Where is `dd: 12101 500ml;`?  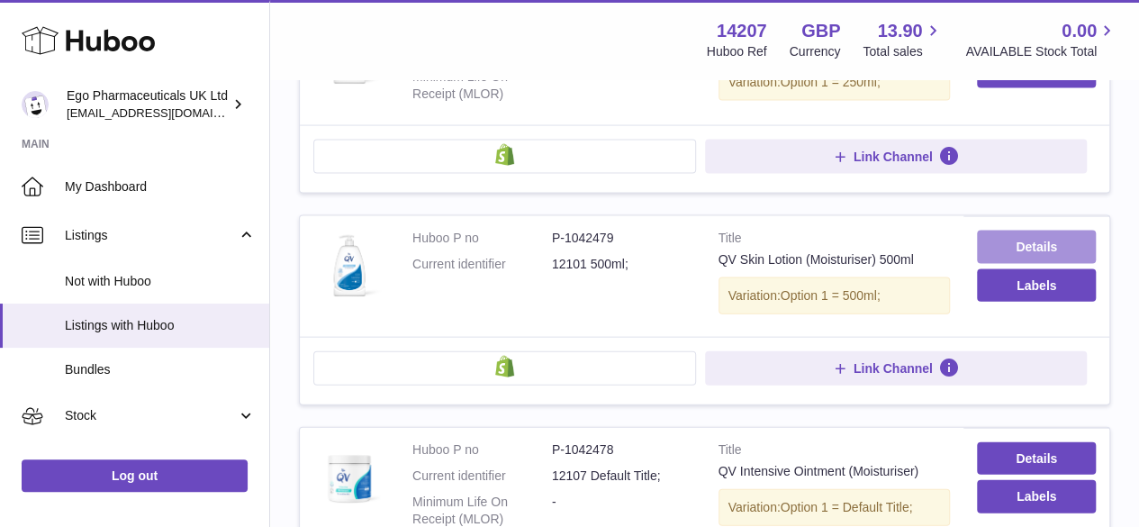 dd: 12101 500ml; is located at coordinates (621, 264).